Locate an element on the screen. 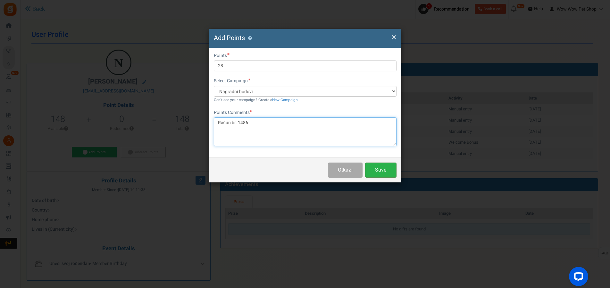  small: Can't see your campaign? Create a is located at coordinates (256, 100).